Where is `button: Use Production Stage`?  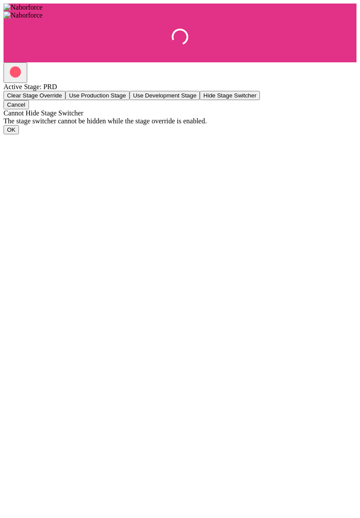 button: Use Production Stage is located at coordinates (97, 95).